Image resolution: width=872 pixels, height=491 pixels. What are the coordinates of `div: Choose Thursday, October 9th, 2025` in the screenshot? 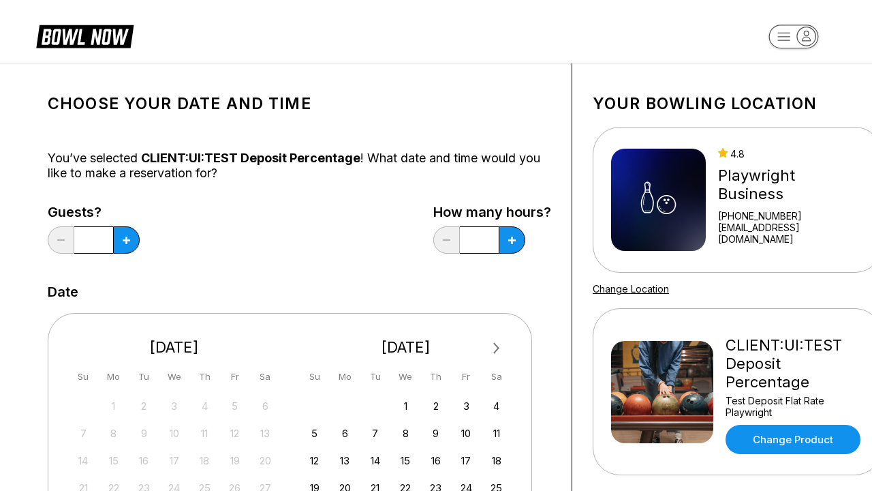 It's located at (435, 433).